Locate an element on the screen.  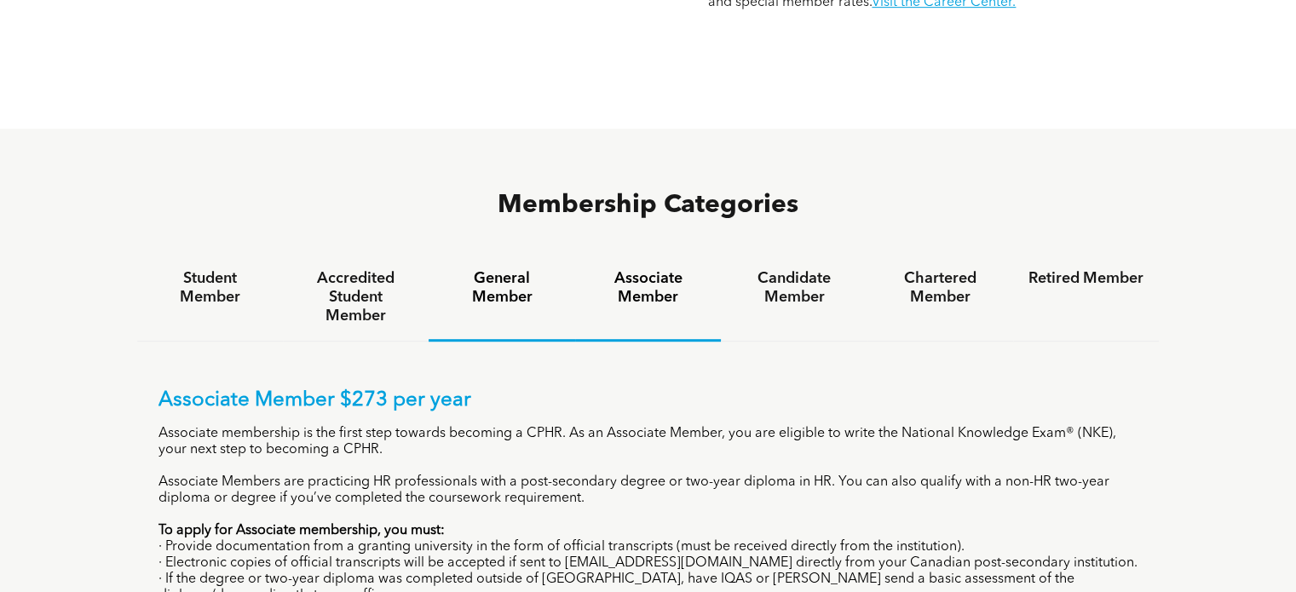
p: Associate membership is the first step towards becoming a CPHR. As an Associate Member, you are e... is located at coordinates (648, 442).